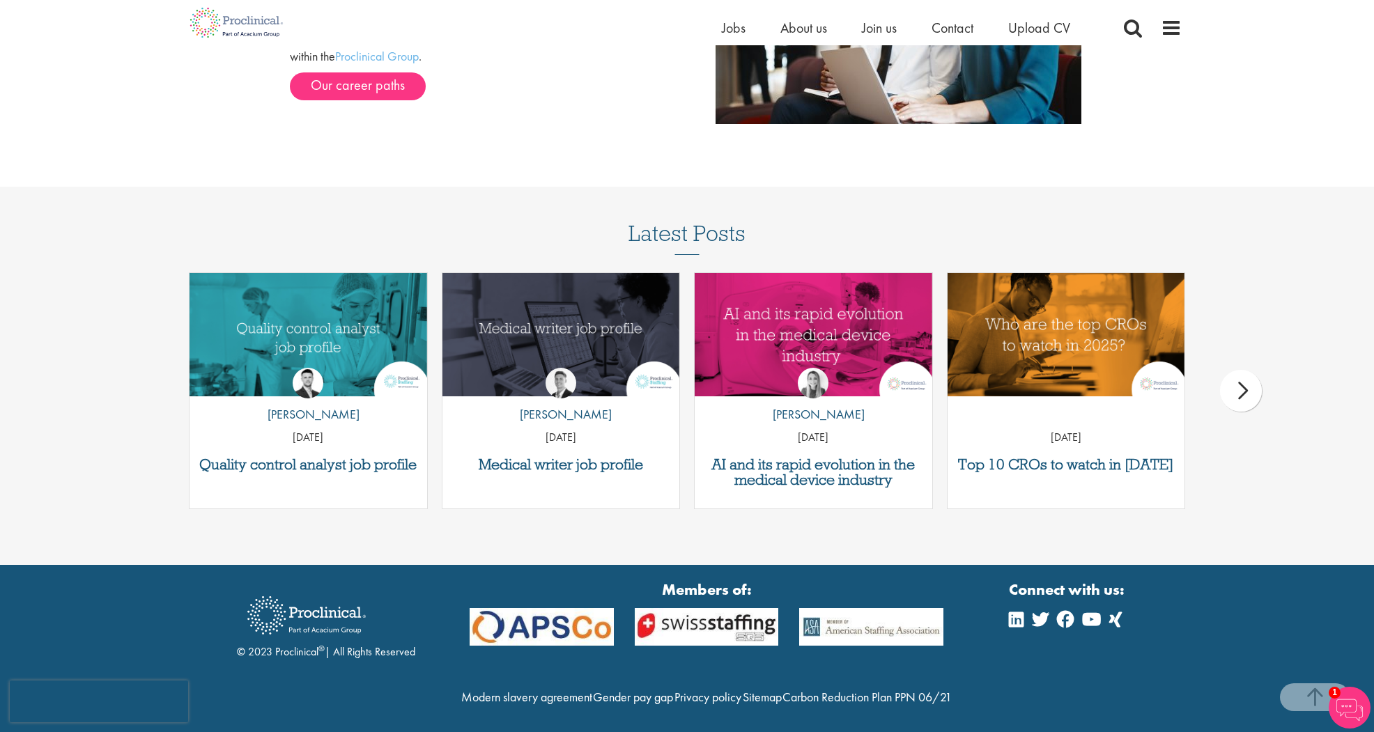 Image resolution: width=1374 pixels, height=732 pixels. Describe the element at coordinates (687, 238) in the screenshot. I see `h3: Latest Posts` at that location.